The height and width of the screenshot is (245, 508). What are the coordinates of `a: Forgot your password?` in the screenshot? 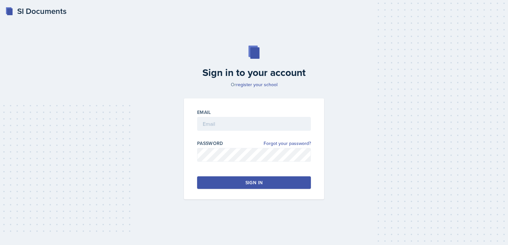 It's located at (287, 143).